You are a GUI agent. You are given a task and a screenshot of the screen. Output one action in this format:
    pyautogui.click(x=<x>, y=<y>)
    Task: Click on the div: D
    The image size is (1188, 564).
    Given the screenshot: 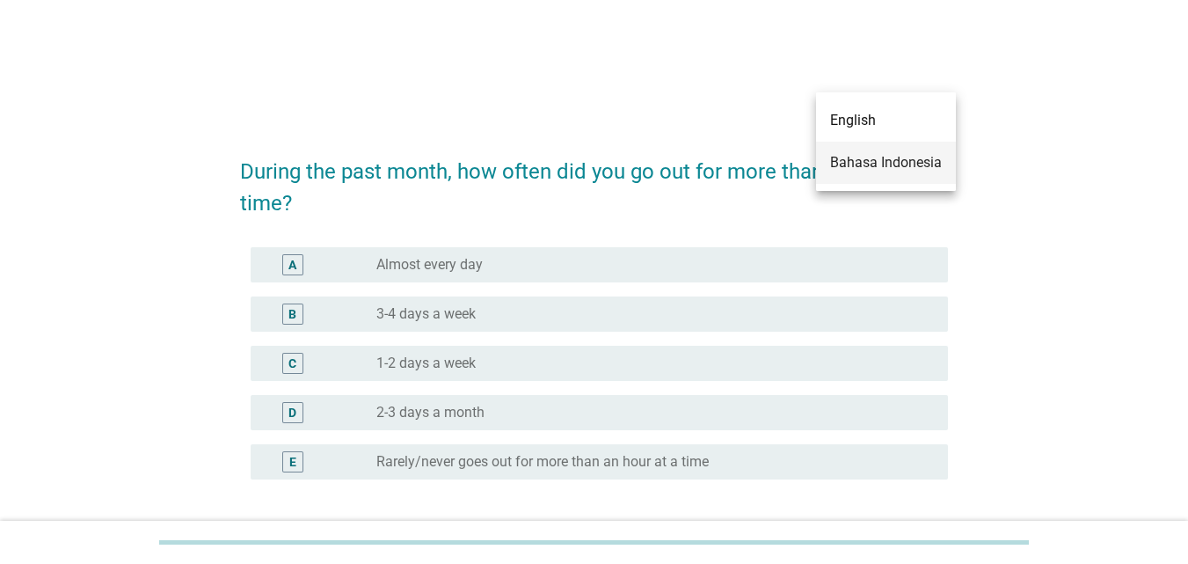 What is the action you would take?
    pyautogui.click(x=292, y=412)
    